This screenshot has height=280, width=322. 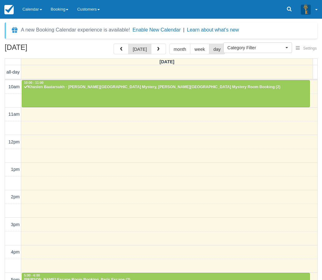 What do you see at coordinates (257, 48) in the screenshot?
I see `button: Category Filter` at bounding box center [257, 48].